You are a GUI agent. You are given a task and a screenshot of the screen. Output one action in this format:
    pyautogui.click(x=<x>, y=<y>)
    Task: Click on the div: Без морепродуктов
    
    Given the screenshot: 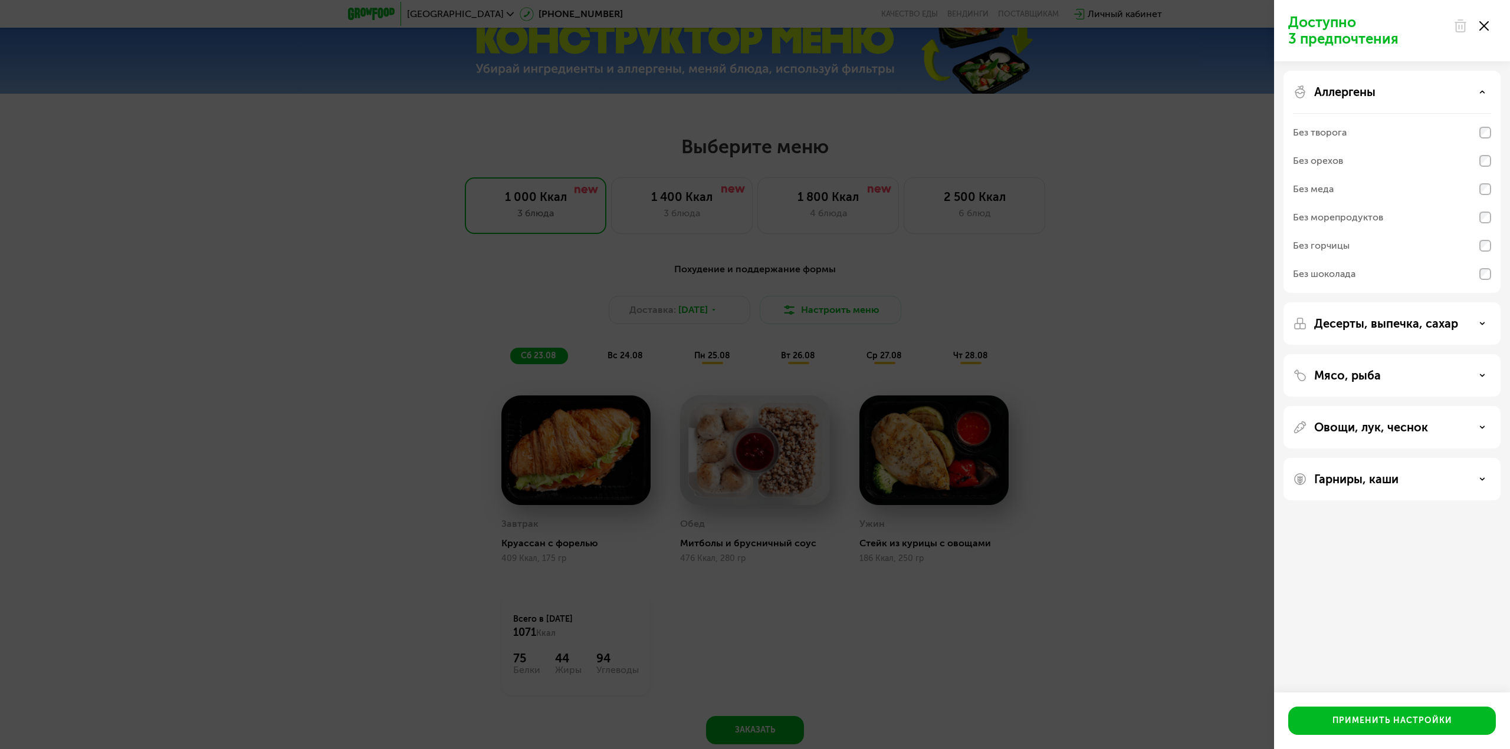 What is the action you would take?
    pyautogui.click(x=1337, y=218)
    